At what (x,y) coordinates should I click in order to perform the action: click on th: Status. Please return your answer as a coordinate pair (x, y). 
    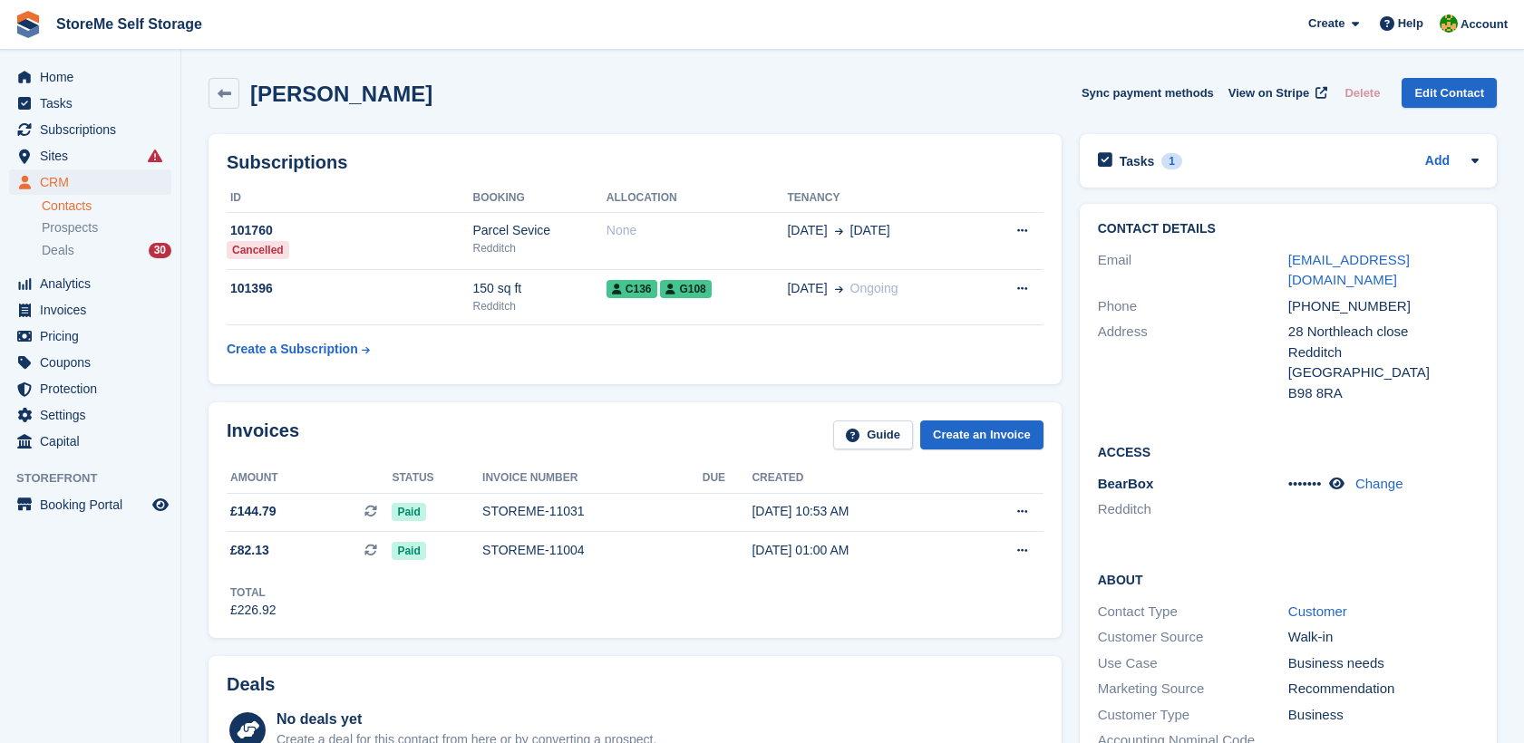
    Looking at the image, I should click on (437, 479).